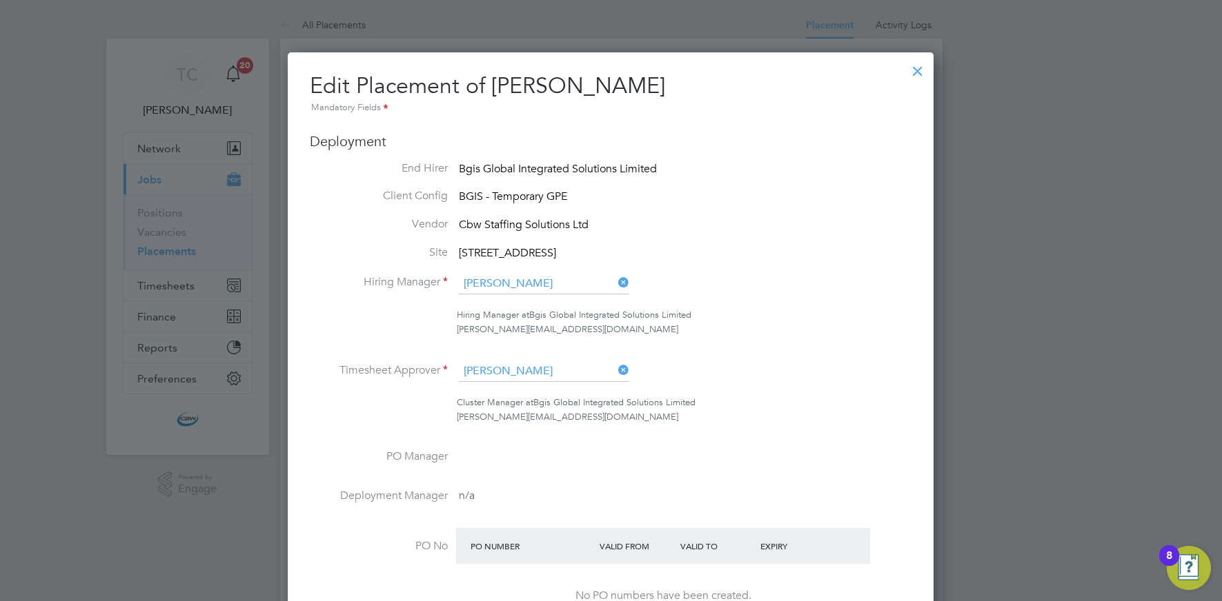 The height and width of the screenshot is (601, 1222). What do you see at coordinates (531, 546) in the screenshot?
I see `div: PO Number` at bounding box center [531, 546].